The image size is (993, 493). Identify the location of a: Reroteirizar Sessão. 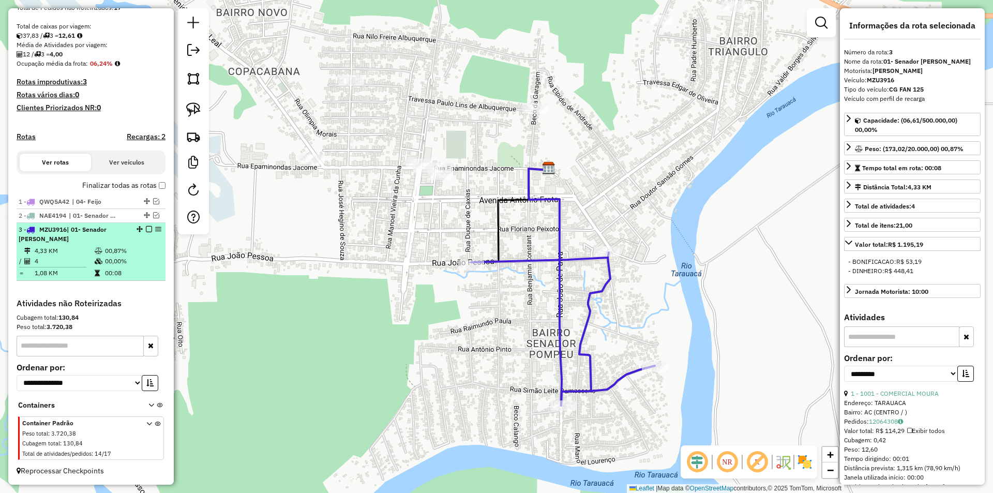
(193, 191).